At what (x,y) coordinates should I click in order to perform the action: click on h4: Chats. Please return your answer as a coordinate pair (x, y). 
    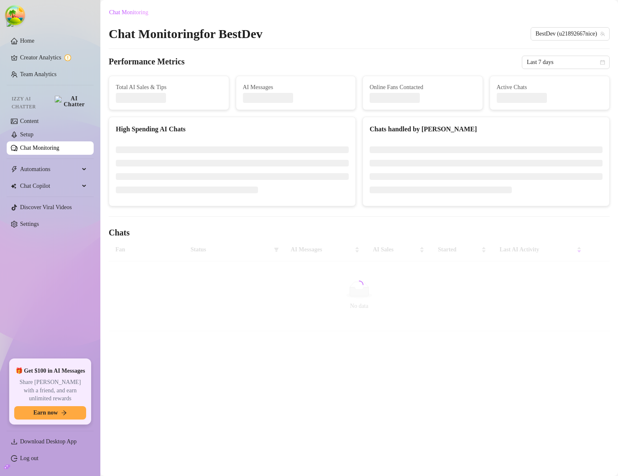
    Looking at the image, I should click on (359, 232).